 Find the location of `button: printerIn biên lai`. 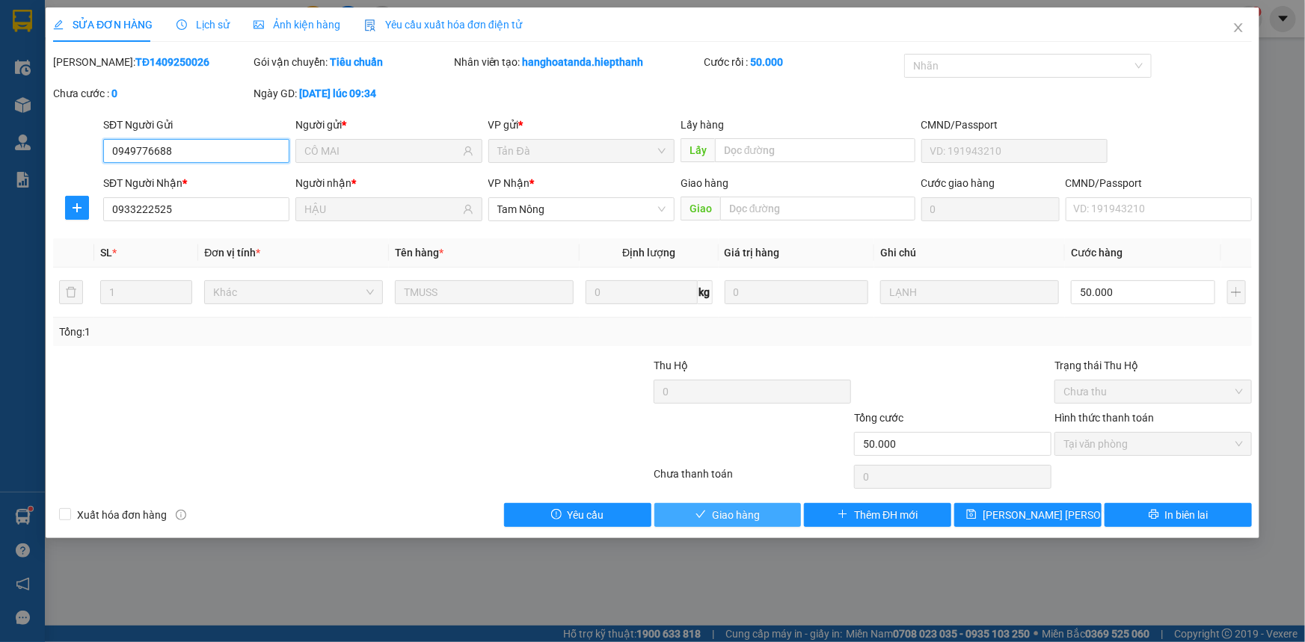

button: printerIn biên lai is located at coordinates (1178, 515).